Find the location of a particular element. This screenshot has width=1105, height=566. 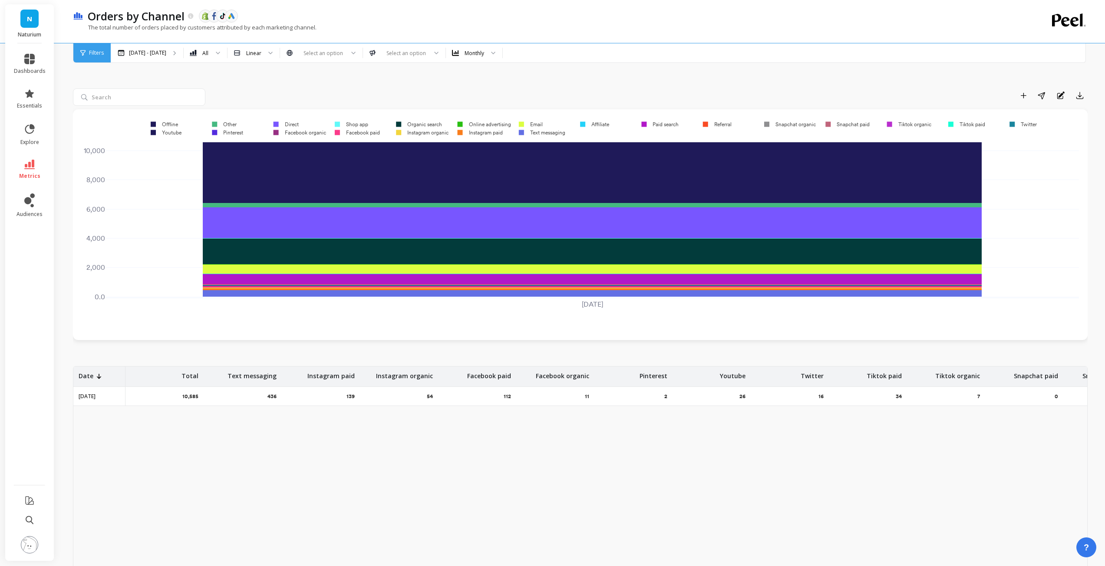

p: Youtube is located at coordinates (732, 374).